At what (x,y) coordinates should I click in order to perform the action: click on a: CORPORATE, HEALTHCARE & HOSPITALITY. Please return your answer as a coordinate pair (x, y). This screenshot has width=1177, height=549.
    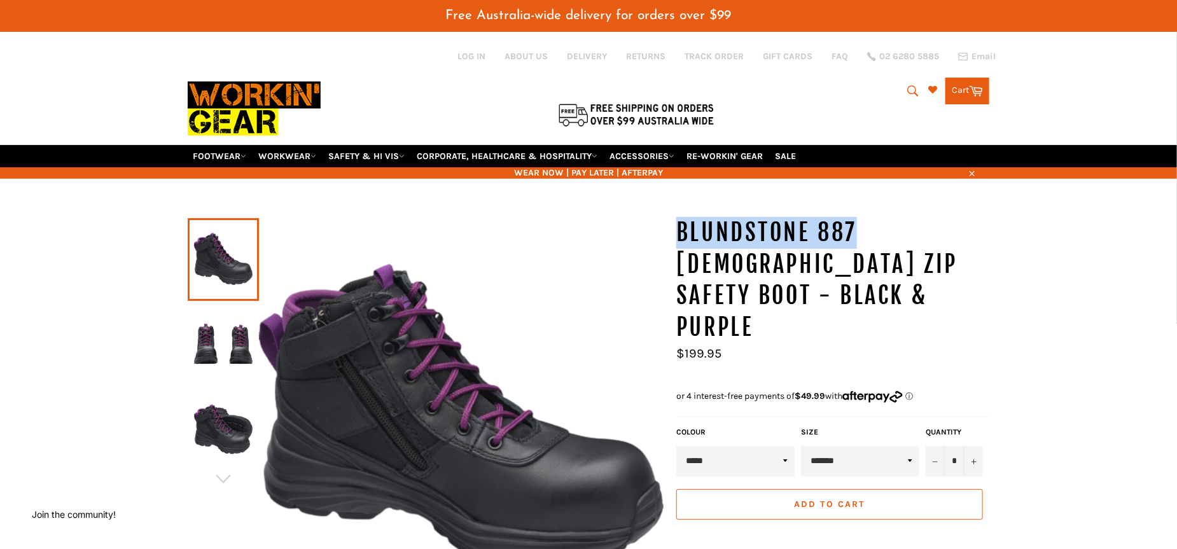
    Looking at the image, I should click on (507, 156).